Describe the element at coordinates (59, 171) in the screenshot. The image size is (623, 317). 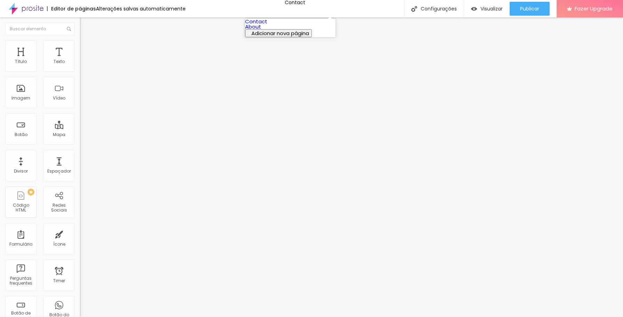
I see `div: Espaçador` at that location.